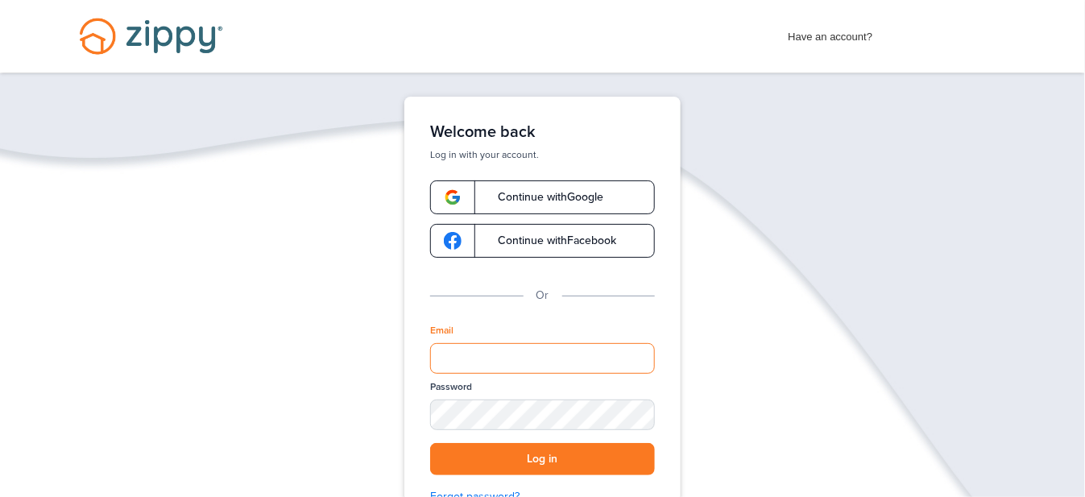  What do you see at coordinates (451, 387) in the screenshot?
I see `label: Password` at bounding box center [451, 387].